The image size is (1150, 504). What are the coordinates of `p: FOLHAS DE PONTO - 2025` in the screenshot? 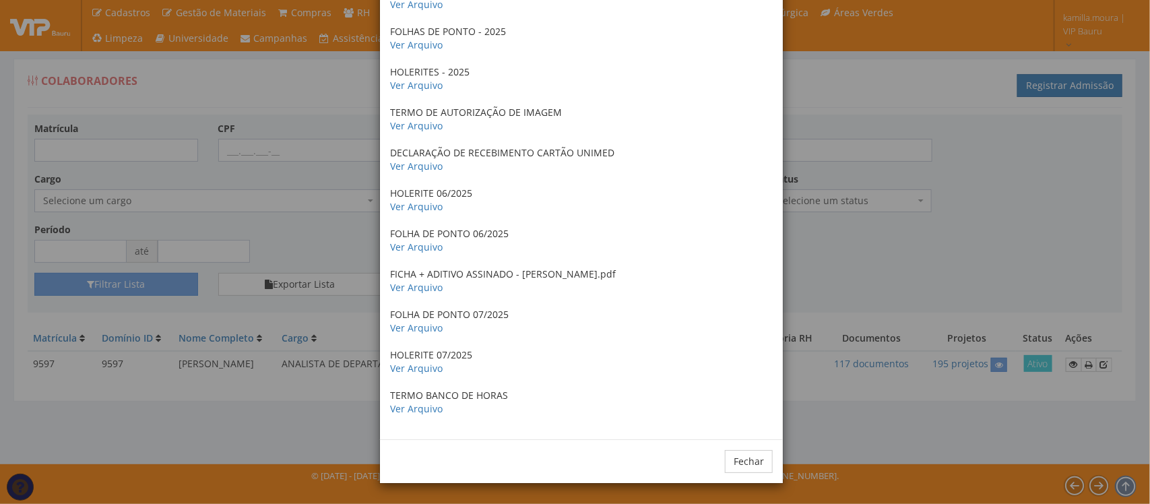 It's located at (581, 38).